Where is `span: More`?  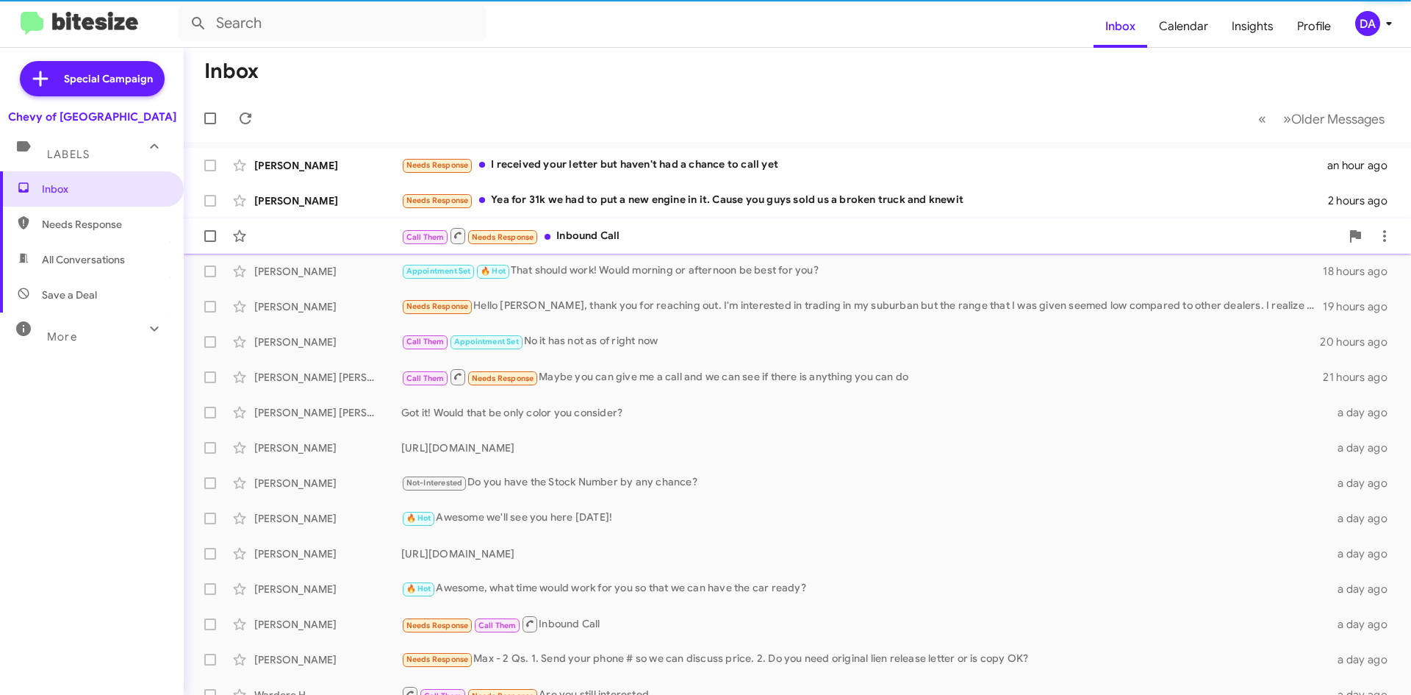 span: More is located at coordinates (62, 337).